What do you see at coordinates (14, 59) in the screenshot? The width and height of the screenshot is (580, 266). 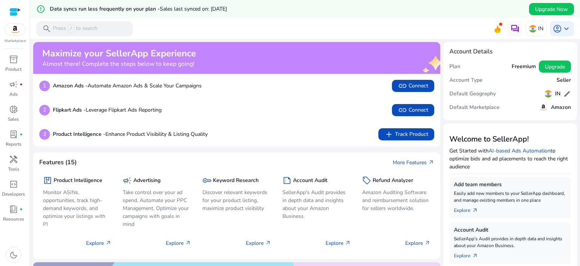 I see `span: inventory_2` at bounding box center [14, 59].